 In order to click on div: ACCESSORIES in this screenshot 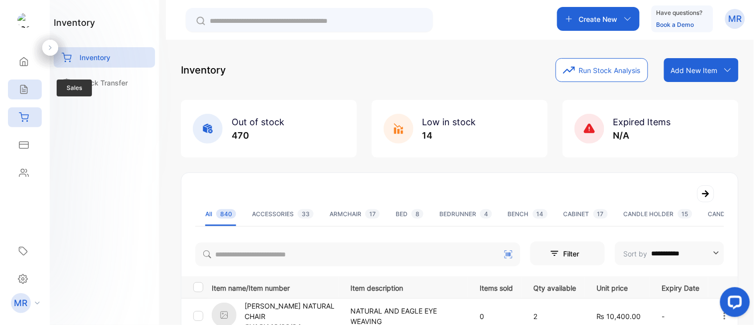, I will do `click(283, 214)`.